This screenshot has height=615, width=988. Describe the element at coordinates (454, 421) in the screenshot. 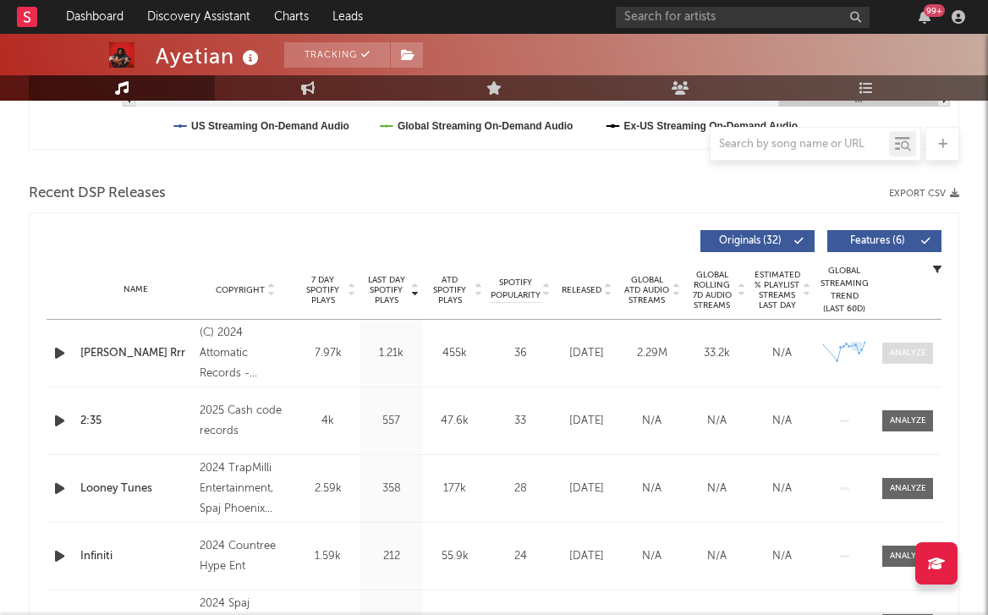

I see `div: 47.6k` at that location.